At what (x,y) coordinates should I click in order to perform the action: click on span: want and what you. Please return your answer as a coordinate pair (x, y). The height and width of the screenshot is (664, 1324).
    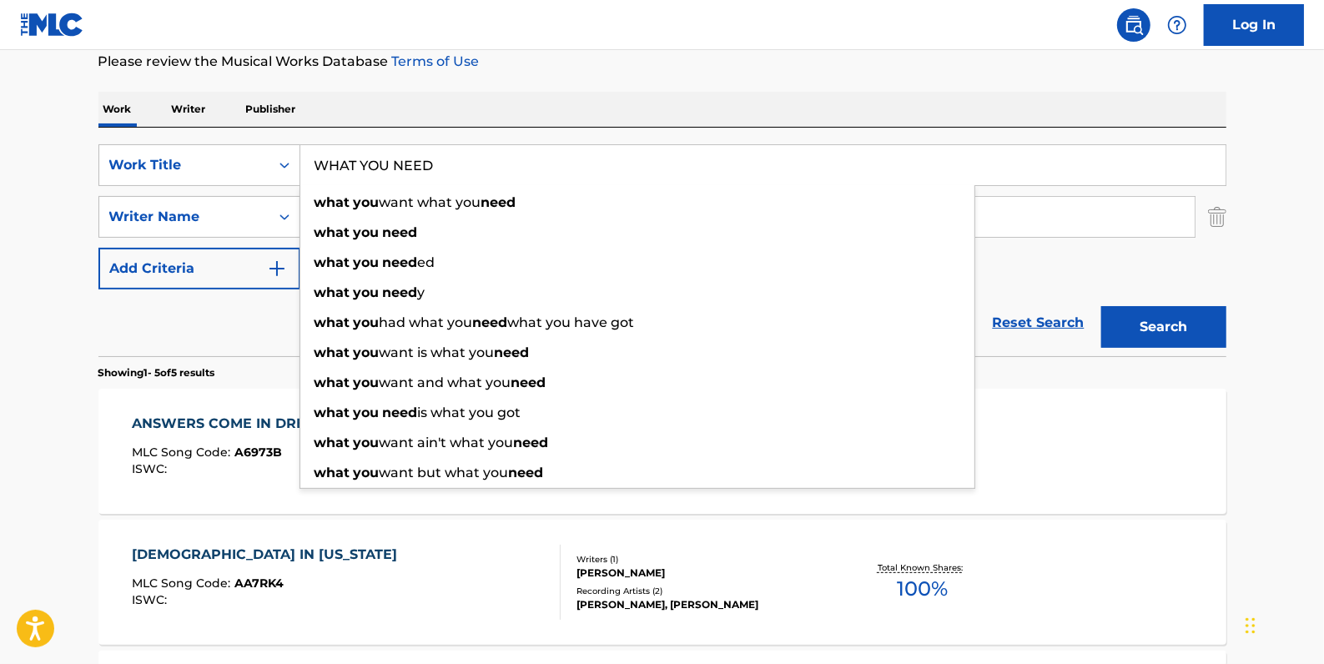
    Looking at the image, I should click on (446, 382).